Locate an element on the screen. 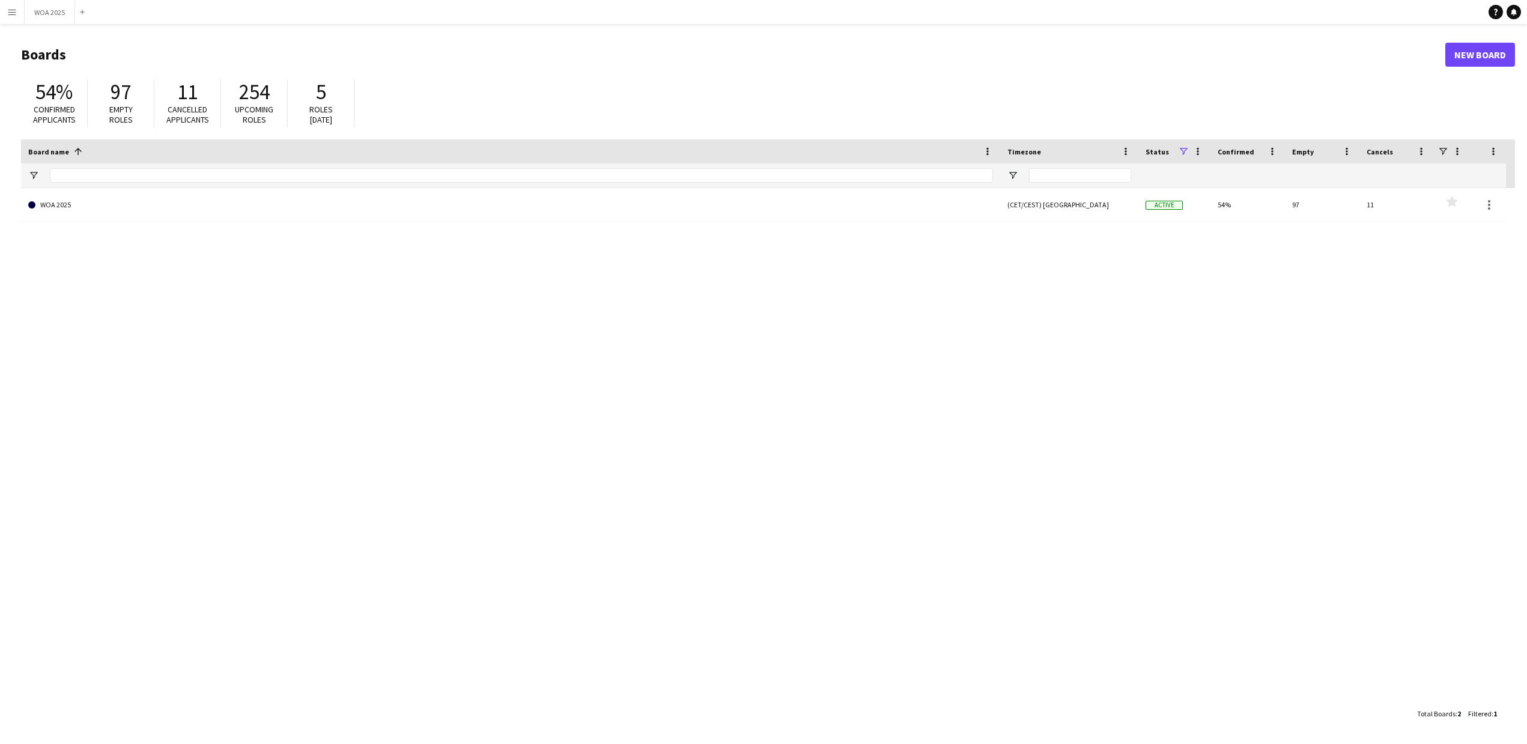 Image resolution: width=1527 pixels, height=744 pixels. span: 5 is located at coordinates (321, 92).